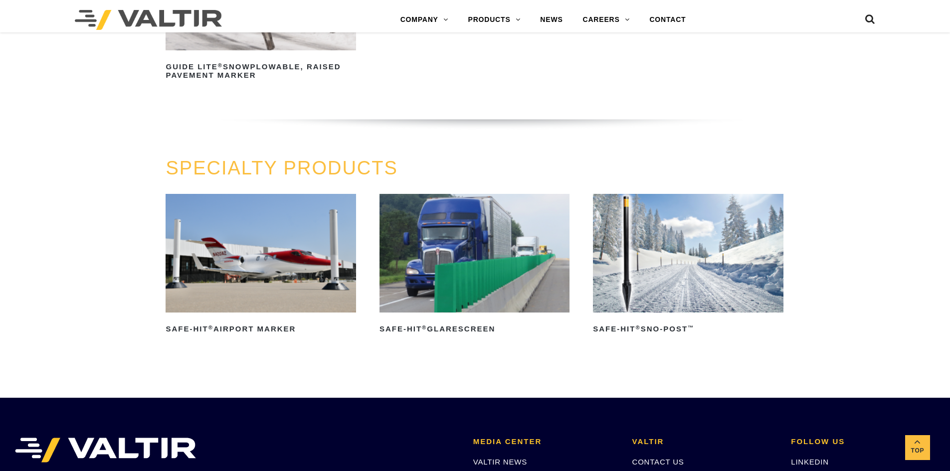  What do you see at coordinates (500, 462) in the screenshot?
I see `a: VALTIR NEWS` at bounding box center [500, 462].